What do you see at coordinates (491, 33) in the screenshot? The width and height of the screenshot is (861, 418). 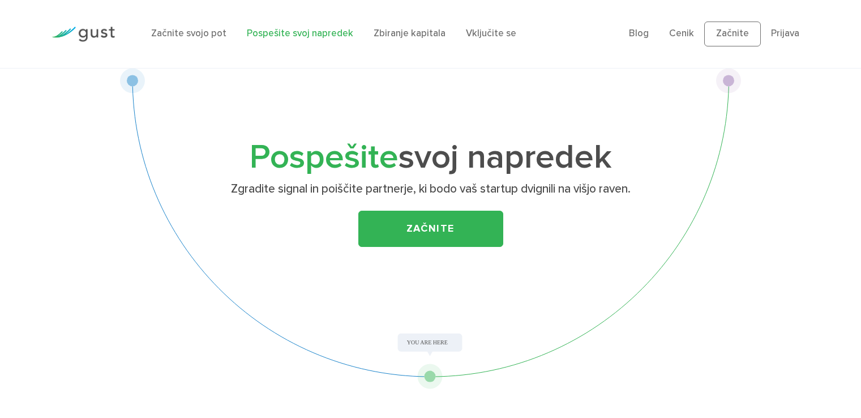 I see `a: Vključite se` at bounding box center [491, 33].